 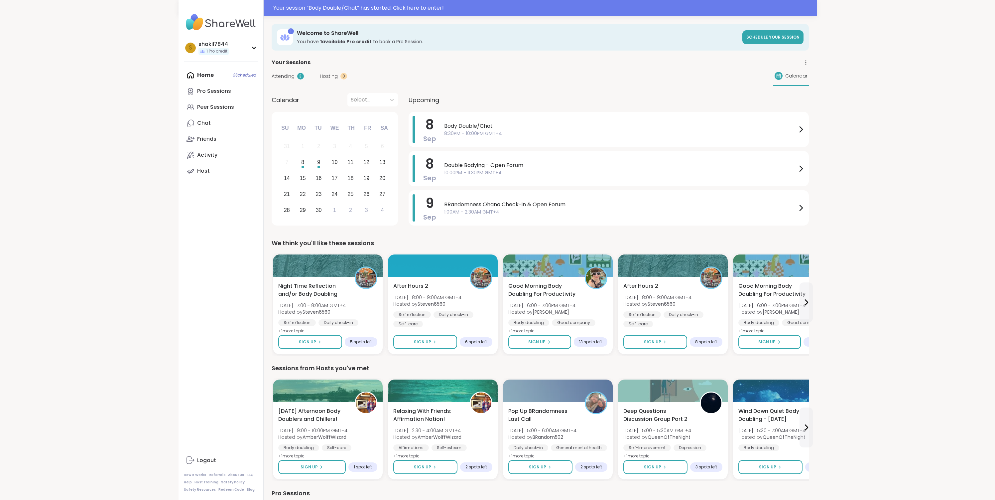 I want to click on div: Choose Wednesday, September 17th, 2025, so click(x=335, y=178).